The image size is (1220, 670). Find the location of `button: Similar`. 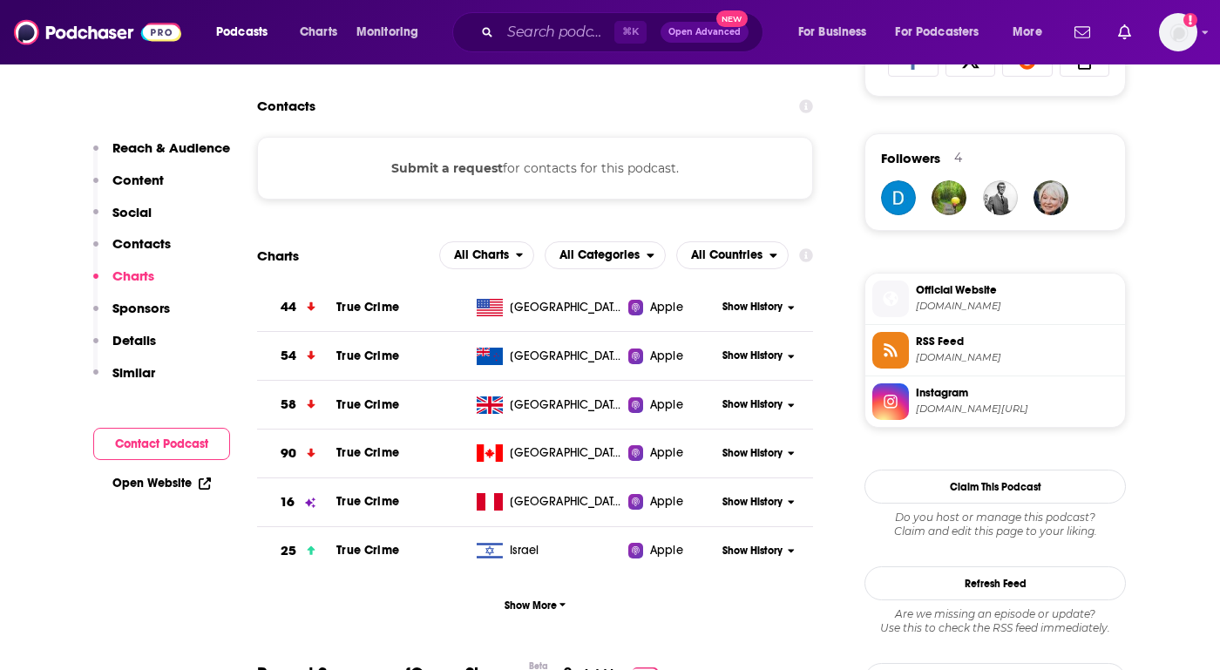

button: Similar is located at coordinates (124, 380).